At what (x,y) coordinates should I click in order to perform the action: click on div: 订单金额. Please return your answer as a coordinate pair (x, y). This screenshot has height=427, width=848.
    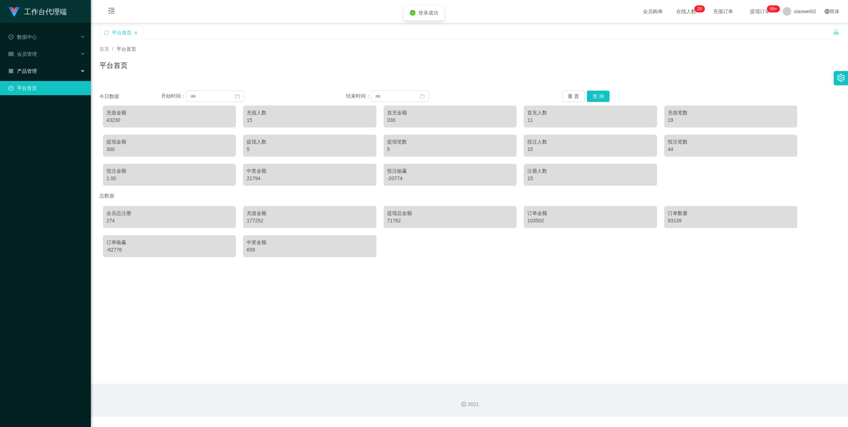
    Looking at the image, I should click on (590, 213).